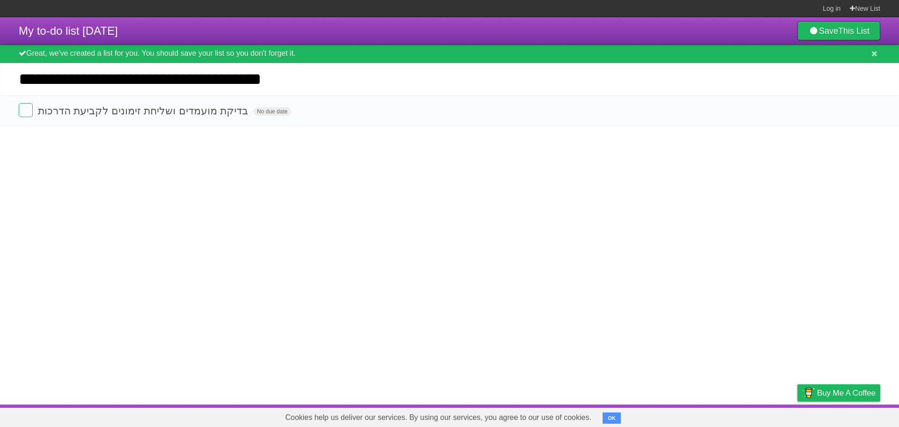 The height and width of the screenshot is (427, 899). Describe the element at coordinates (26, 110) in the screenshot. I see `label: Done` at that location.